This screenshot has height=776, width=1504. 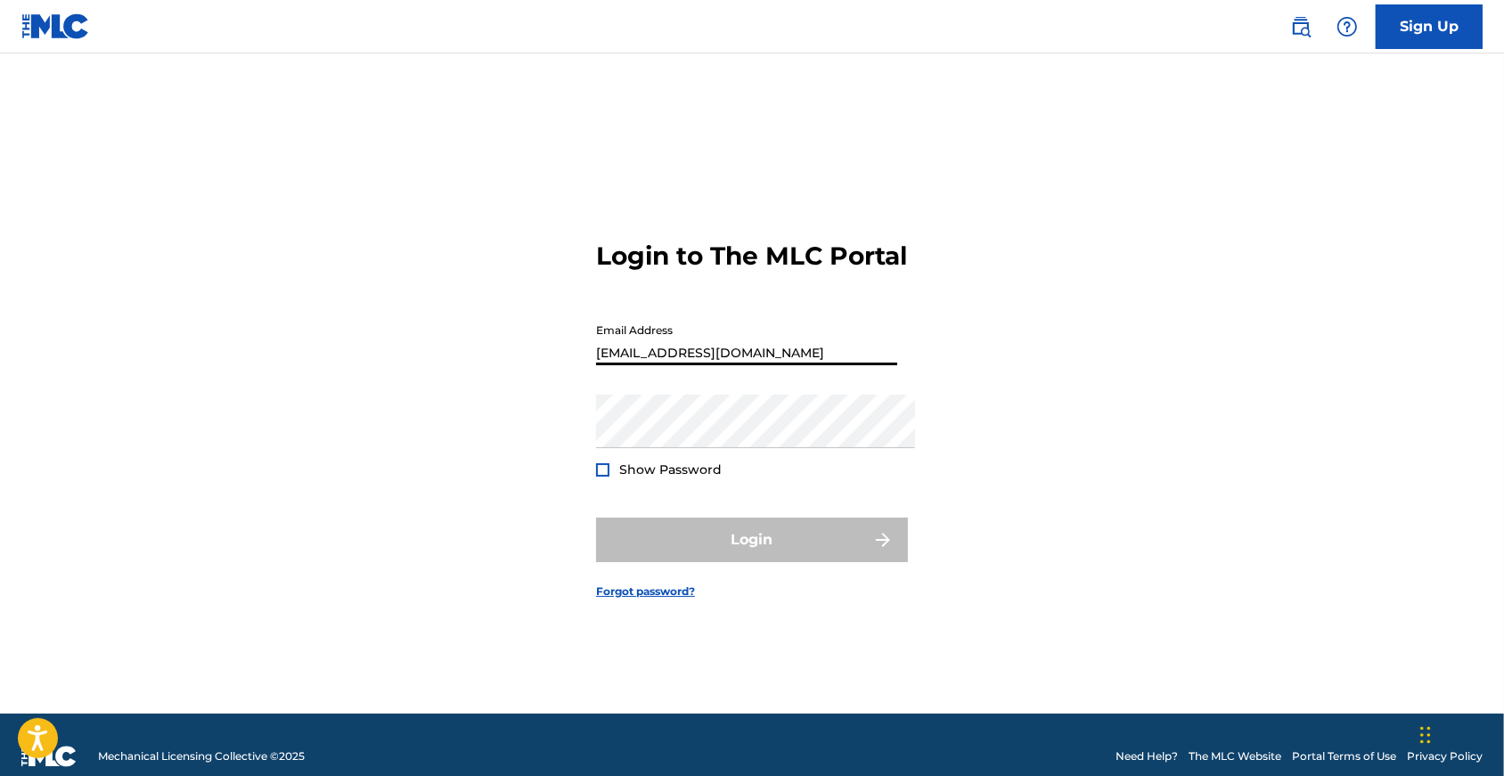 What do you see at coordinates (49, 756) in the screenshot?
I see `img: logo` at bounding box center [49, 756].